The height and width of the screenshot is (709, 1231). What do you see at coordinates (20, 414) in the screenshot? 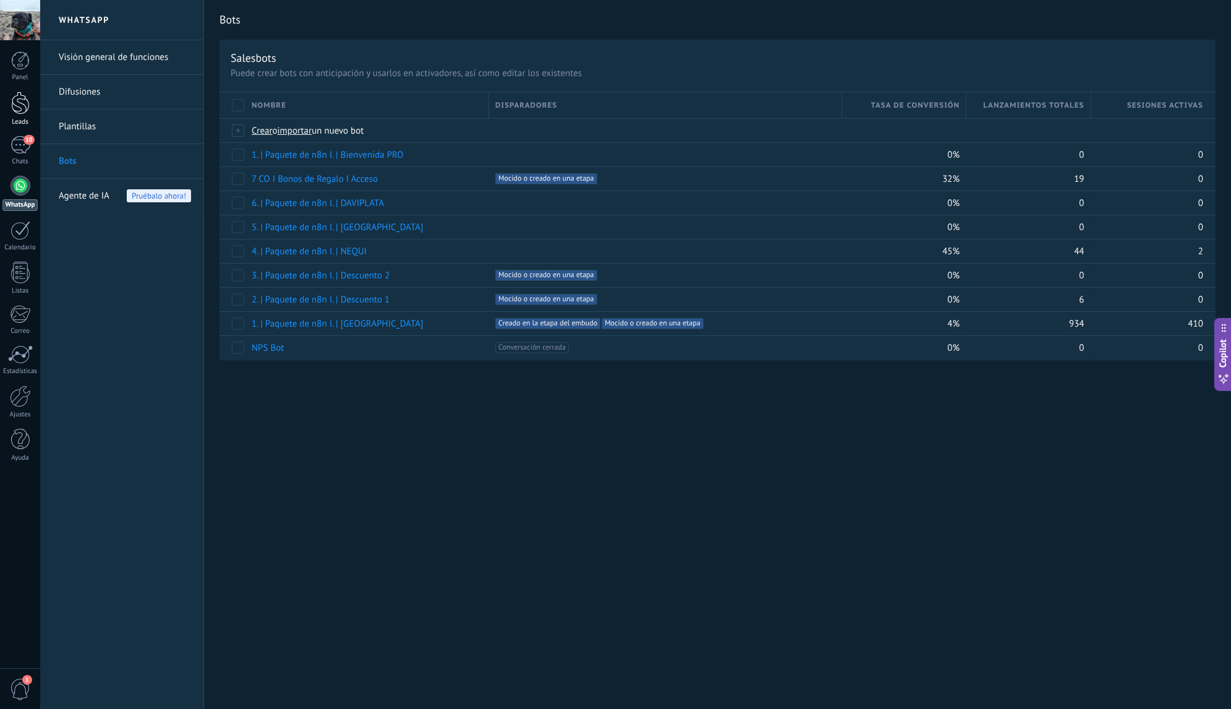
I see `div: Ajustes` at bounding box center [20, 414].